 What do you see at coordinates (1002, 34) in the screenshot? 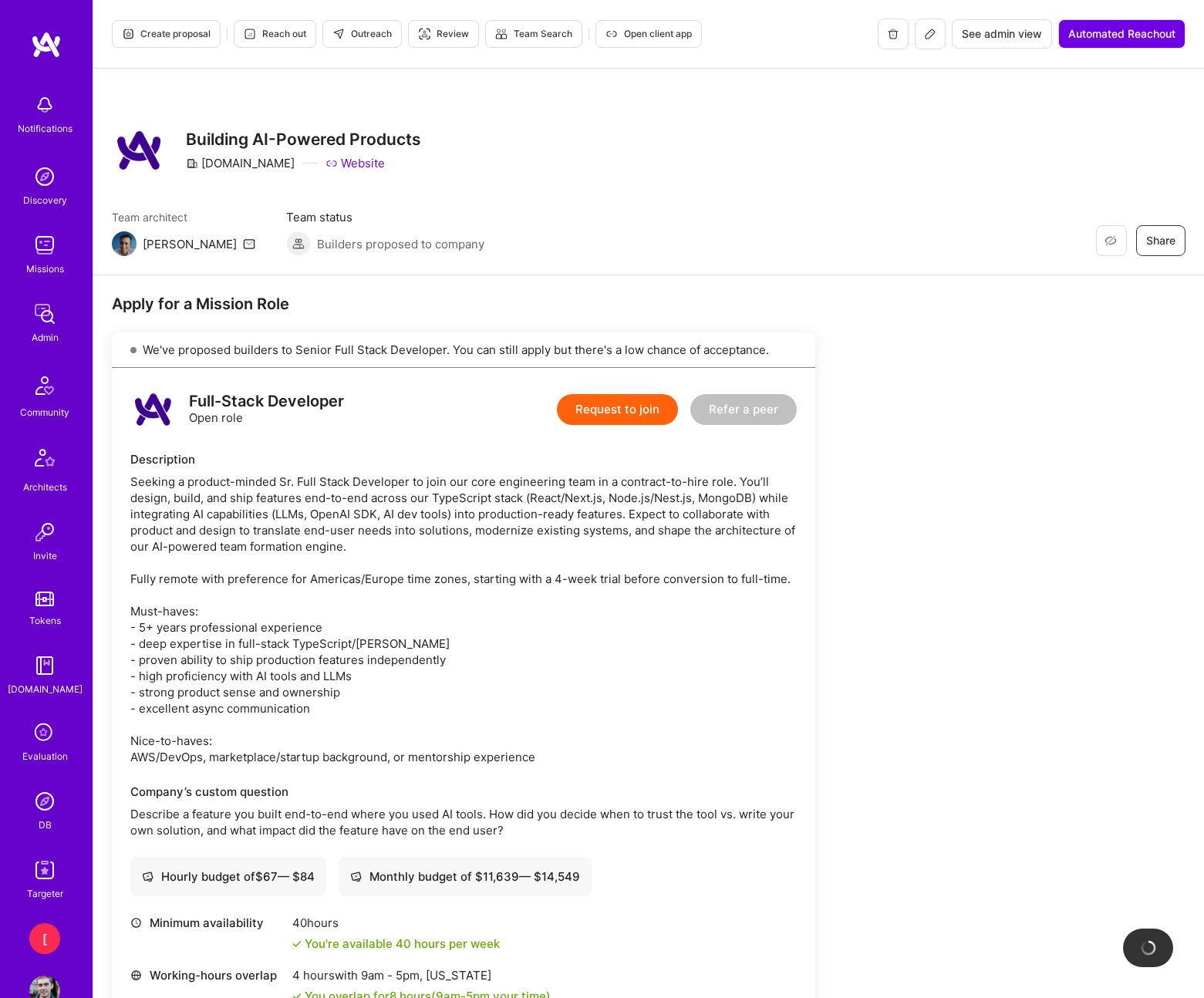
I see `span: See admin view` at bounding box center [1002, 34].